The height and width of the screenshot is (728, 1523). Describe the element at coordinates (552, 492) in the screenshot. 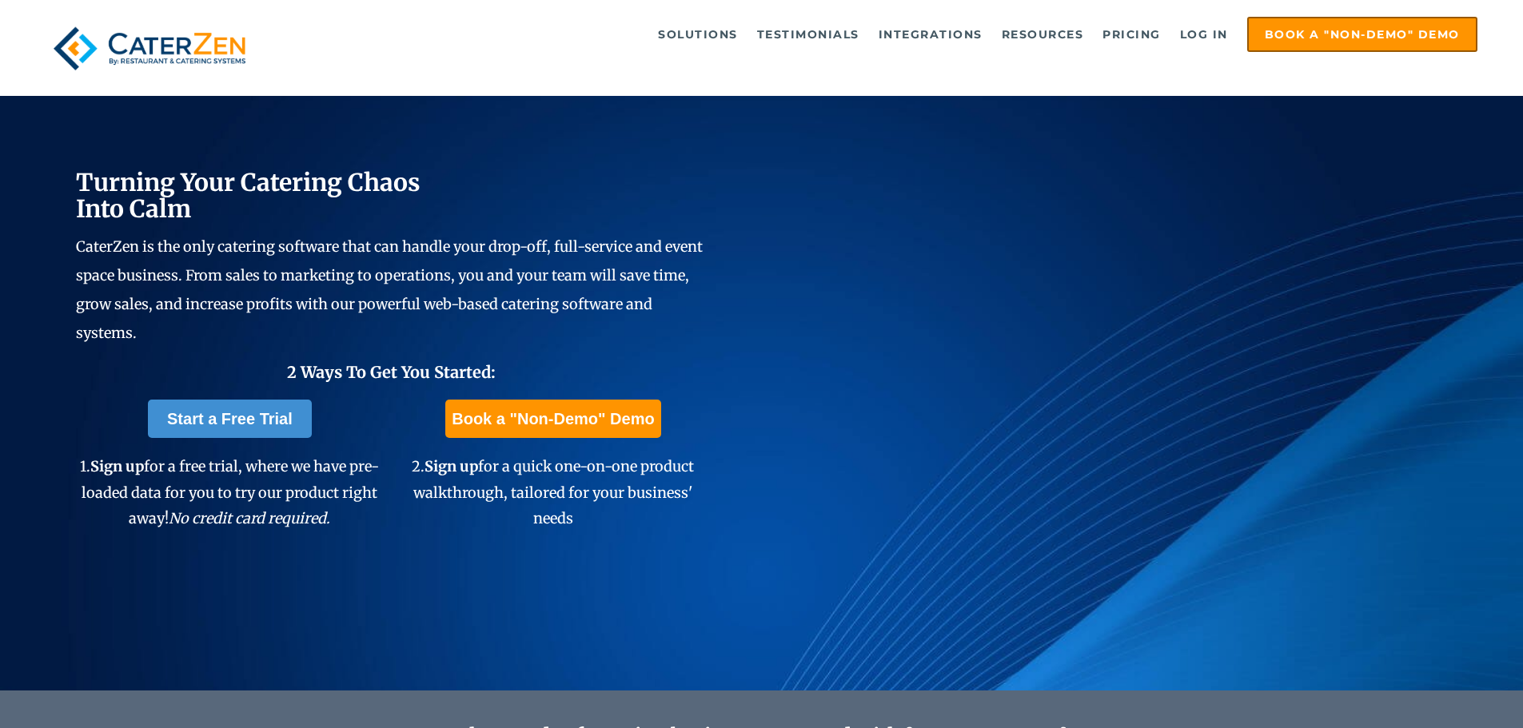

I see `span: 2. for a quick one-on-one product walkthrough, tailored for your business' needs` at that location.